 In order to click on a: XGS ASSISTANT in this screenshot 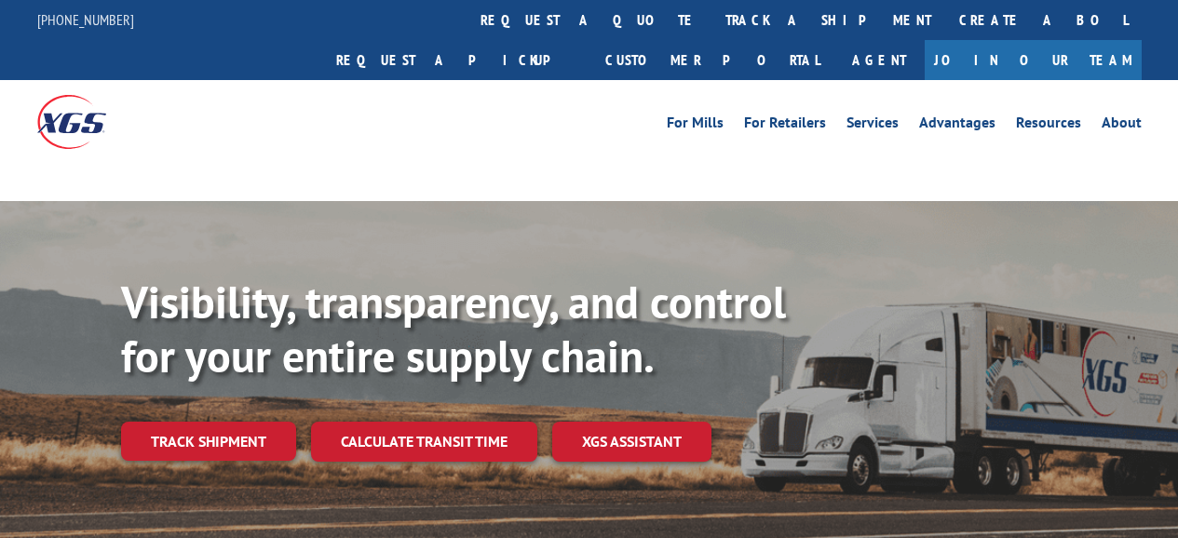, I will do `click(632, 441)`.